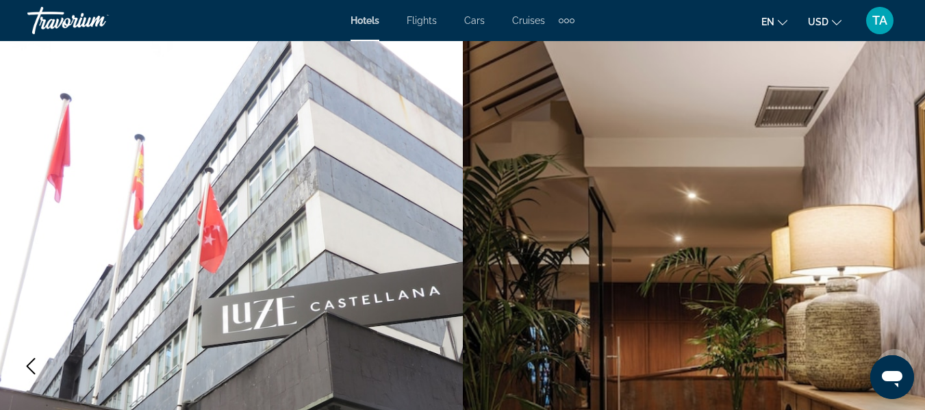  I want to click on span: en, so click(767, 22).